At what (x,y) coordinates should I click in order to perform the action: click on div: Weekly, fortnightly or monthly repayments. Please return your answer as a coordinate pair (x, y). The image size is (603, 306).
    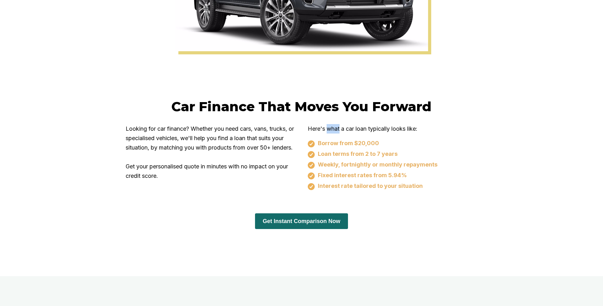
    Looking at the image, I should click on (392, 165).